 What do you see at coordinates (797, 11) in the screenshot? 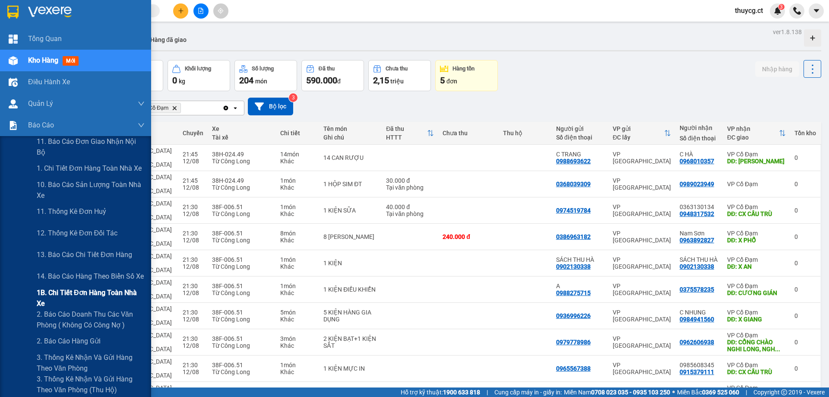
I see `img: phone-icon` at bounding box center [797, 11].